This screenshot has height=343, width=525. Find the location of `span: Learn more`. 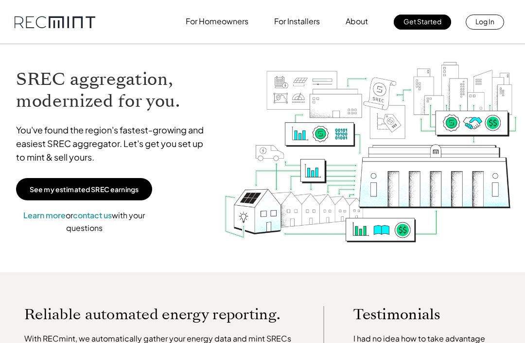

span: Learn more is located at coordinates (44, 215).